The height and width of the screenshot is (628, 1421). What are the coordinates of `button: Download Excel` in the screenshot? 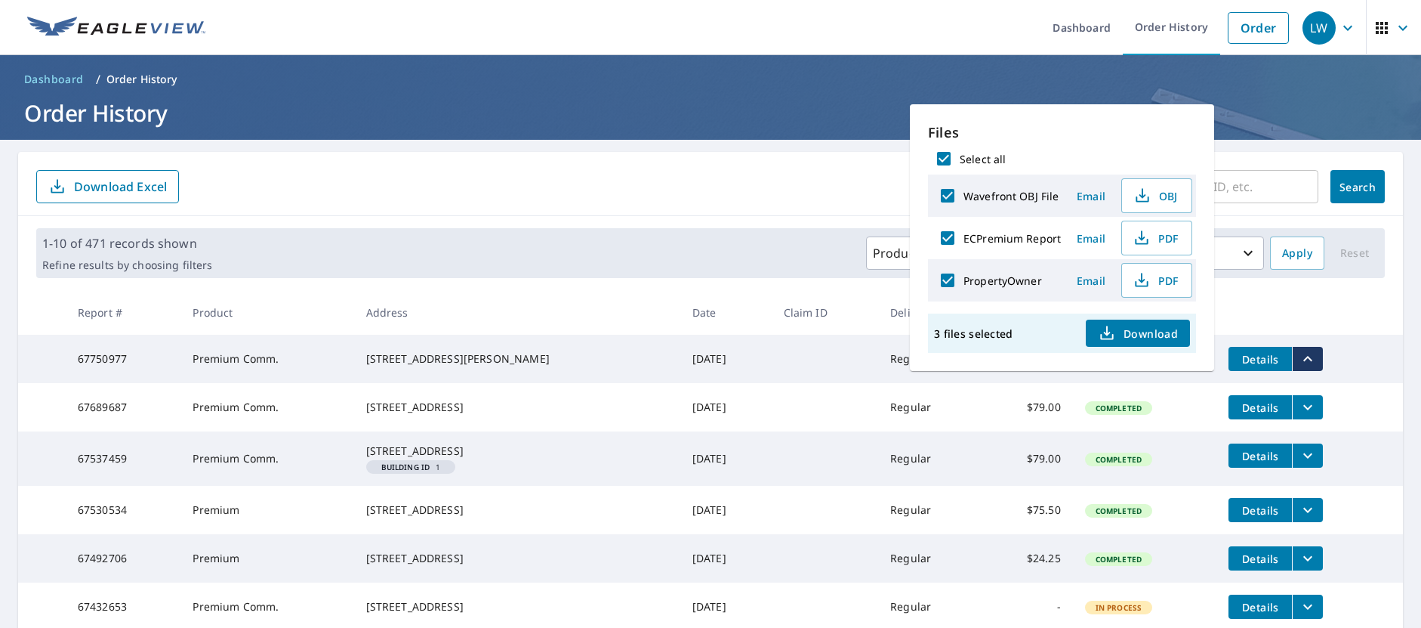 It's located at (107, 187).